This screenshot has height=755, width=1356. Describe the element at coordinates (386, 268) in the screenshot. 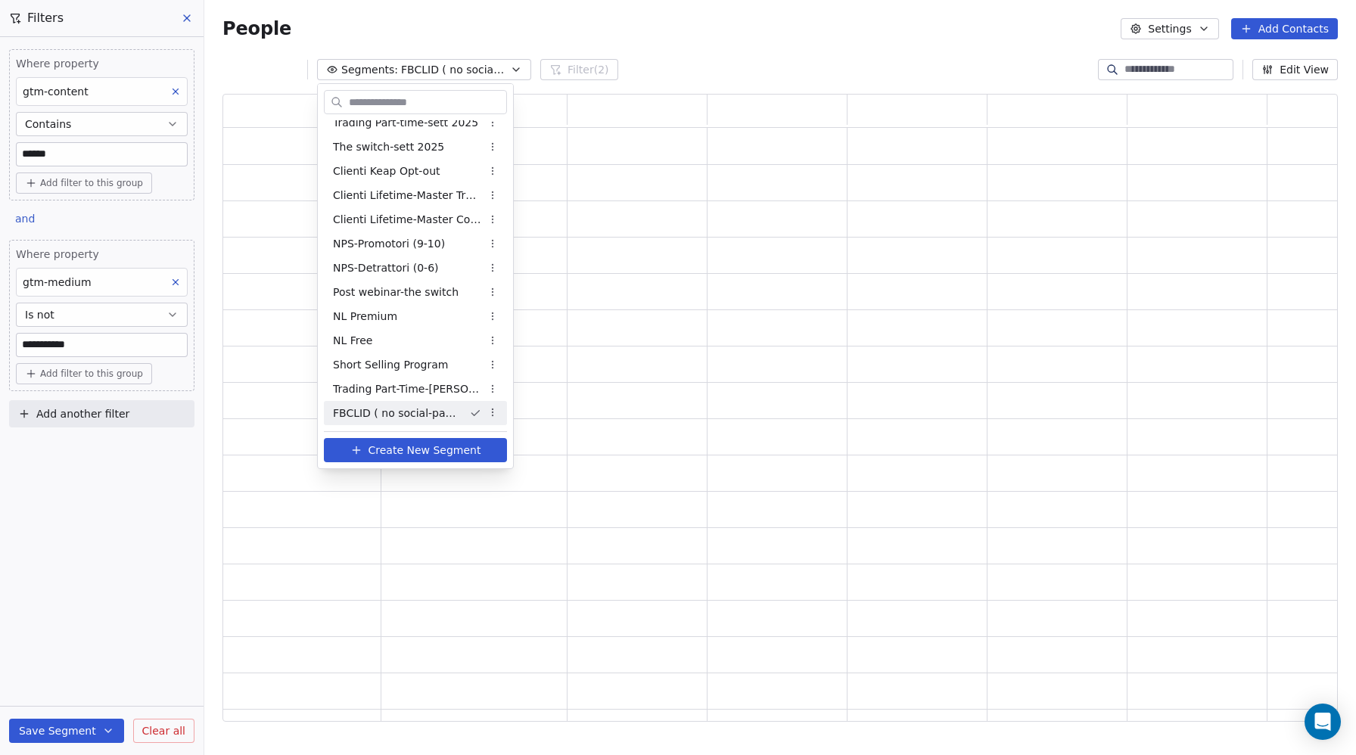

I see `span: NPS-Detrattori (0-6)` at that location.